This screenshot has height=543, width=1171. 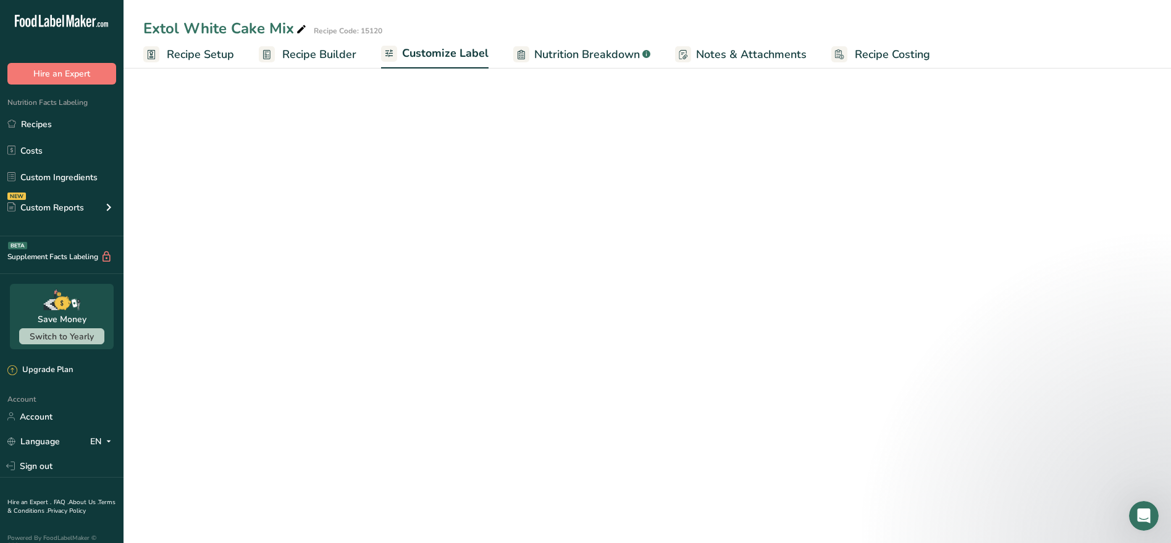 What do you see at coordinates (740, 54) in the screenshot?
I see `a: Notes & Attachments` at bounding box center [740, 54].